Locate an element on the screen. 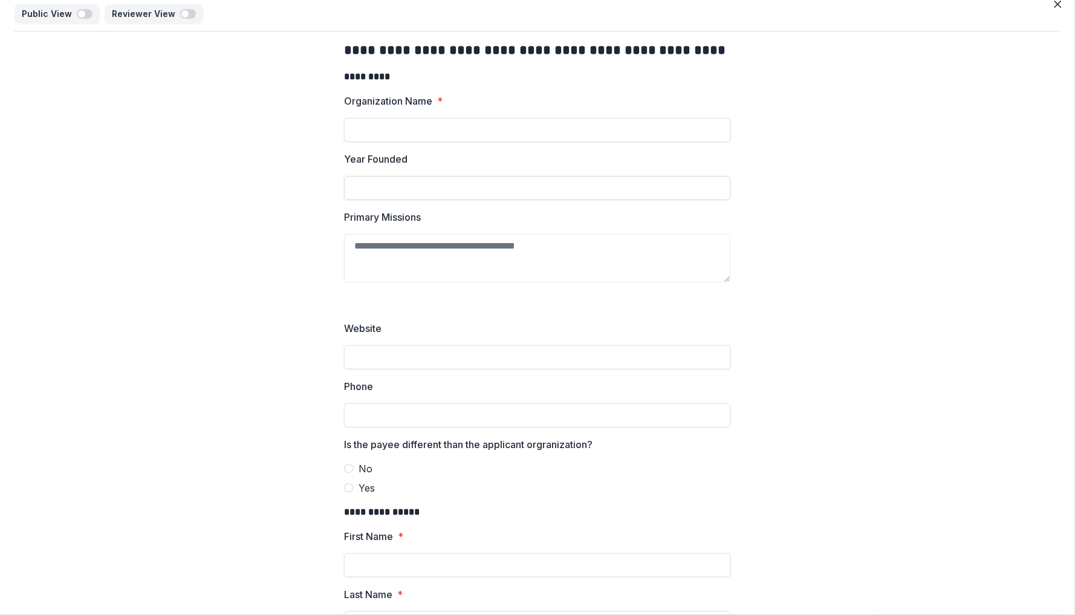  p: Organization Name is located at coordinates (388, 101).